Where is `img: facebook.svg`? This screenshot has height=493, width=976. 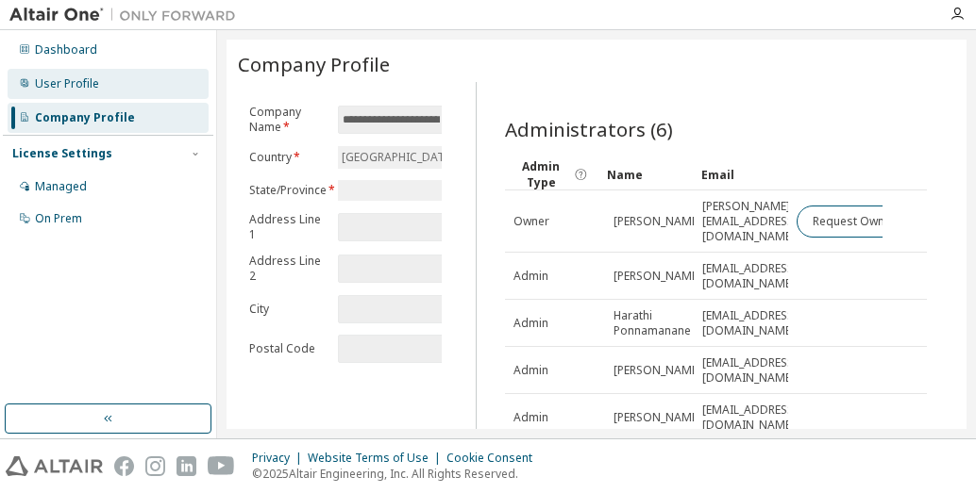 img: facebook.svg is located at coordinates (124, 466).